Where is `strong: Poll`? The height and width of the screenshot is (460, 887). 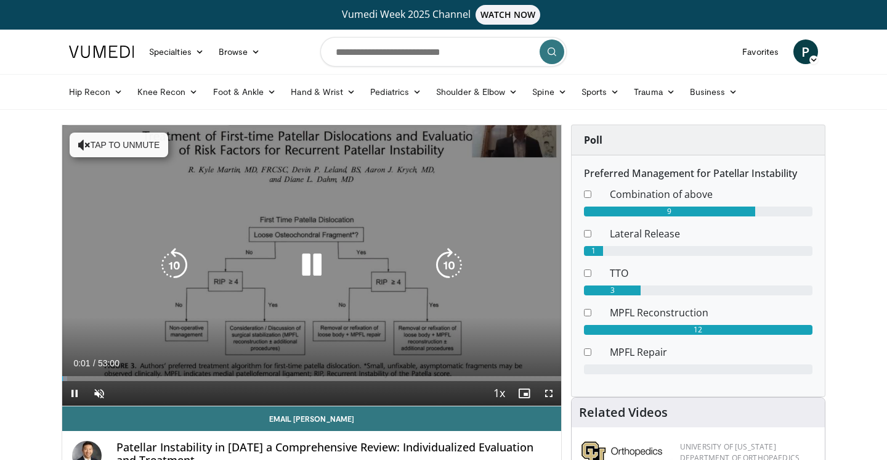
strong: Poll is located at coordinates (593, 140).